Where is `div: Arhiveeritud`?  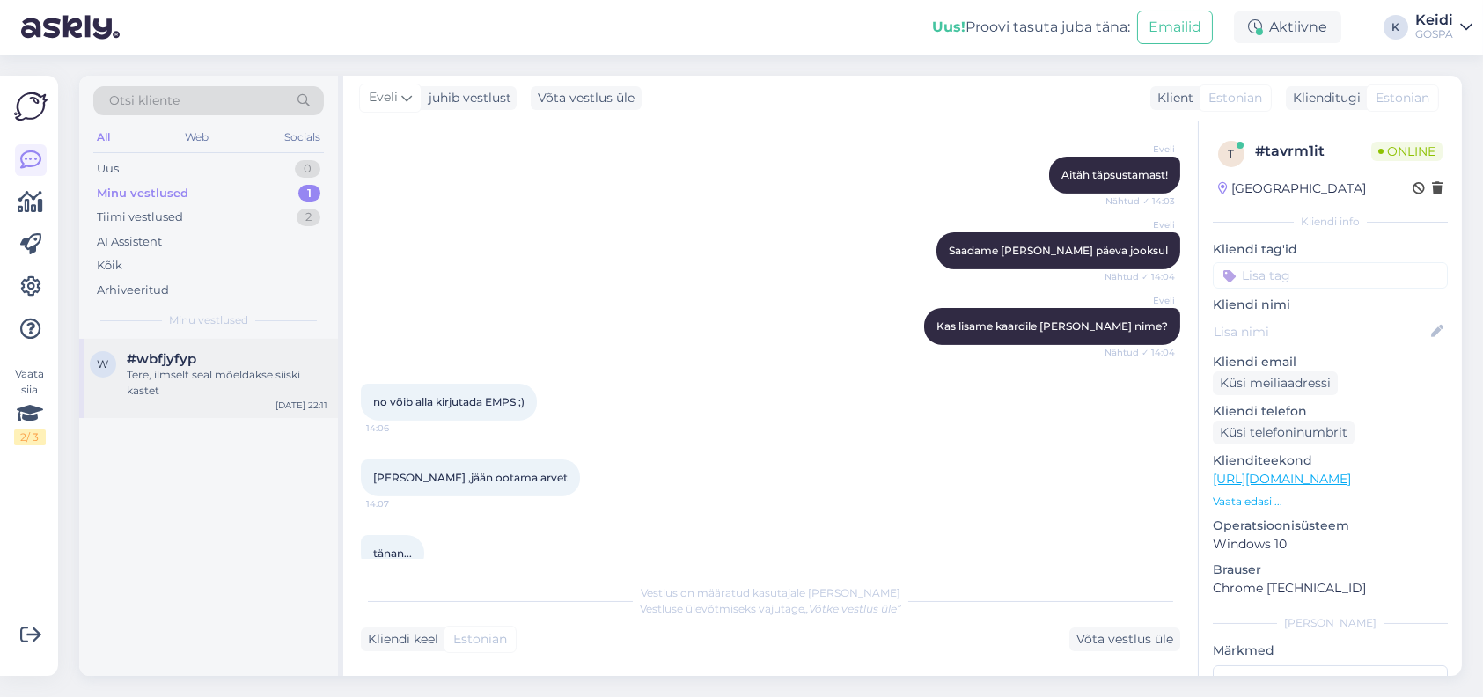
div: Arhiveeritud is located at coordinates (133, 290).